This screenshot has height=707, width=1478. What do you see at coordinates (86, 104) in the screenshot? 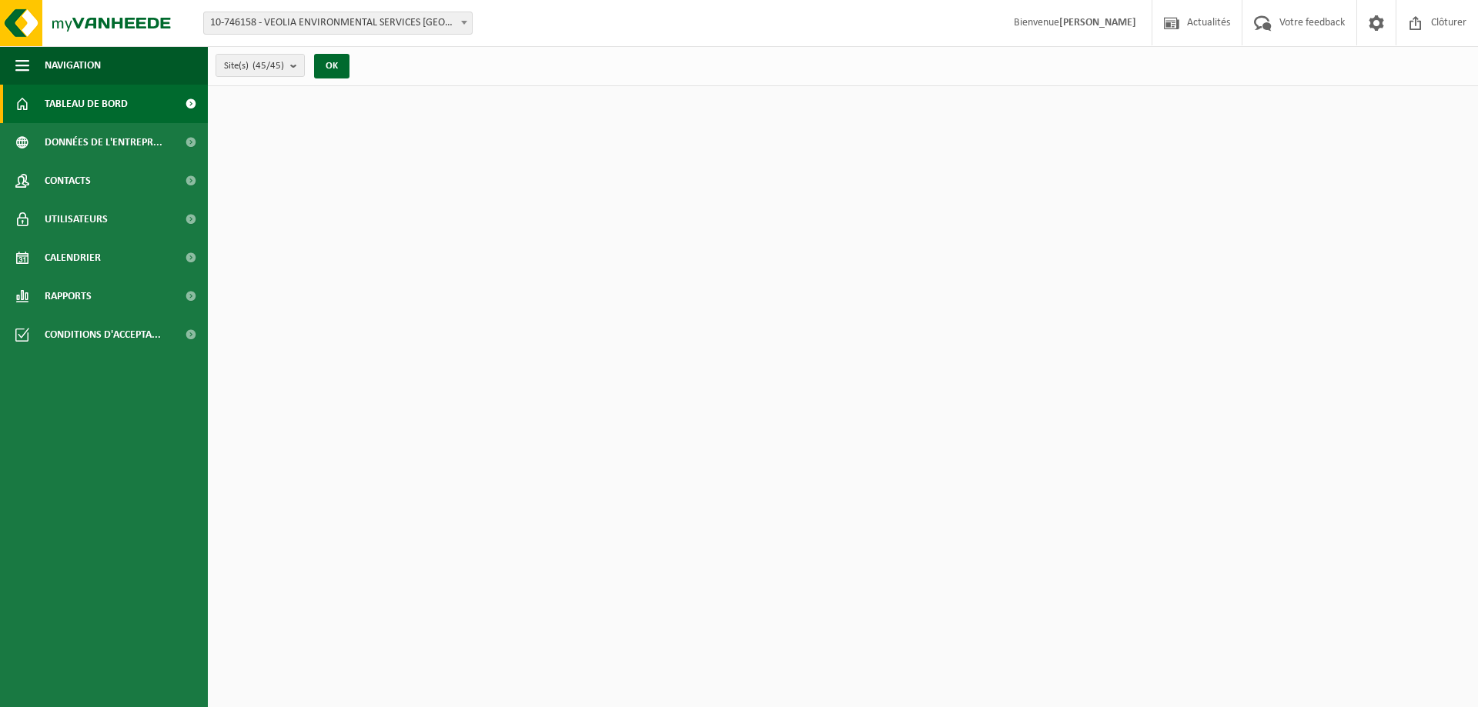
I see `span: Tableau de bord` at bounding box center [86, 104].